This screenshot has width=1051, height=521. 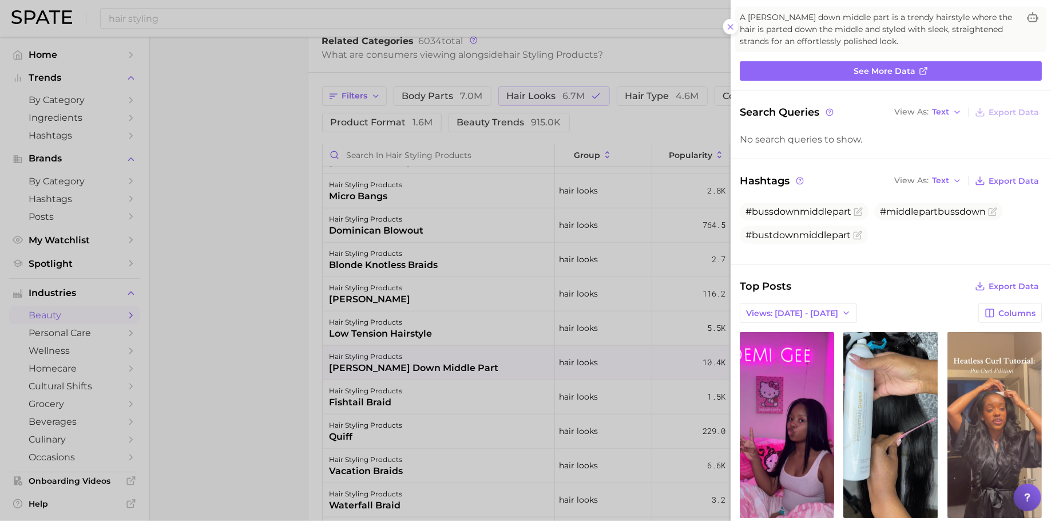 What do you see at coordinates (891, 139) in the screenshot?
I see `div: No search queries to show.` at bounding box center [891, 139].